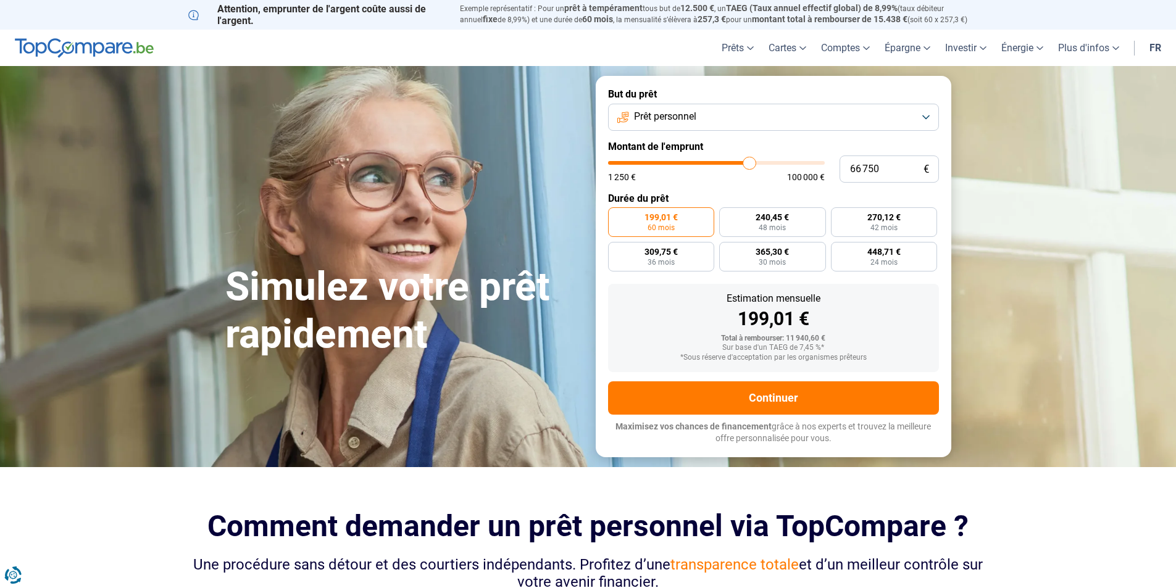  What do you see at coordinates (774, 319) in the screenshot?
I see `div: 199,01 €` at bounding box center [774, 319].